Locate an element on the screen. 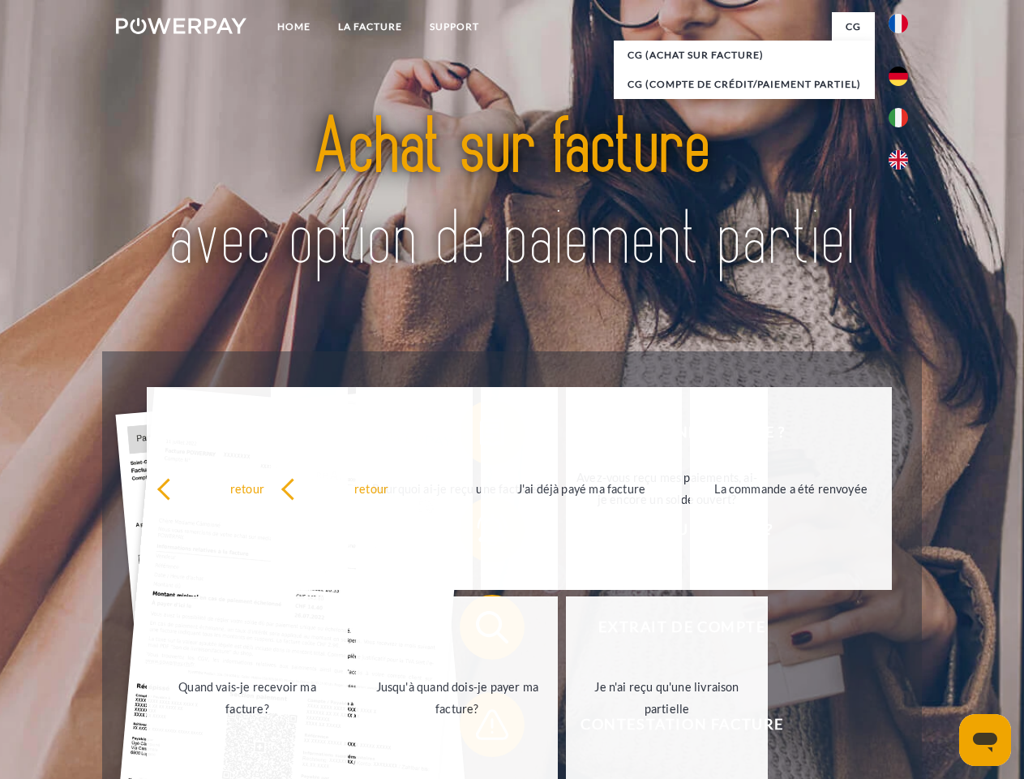 The height and width of the screenshot is (779, 1024). a: Home is located at coordinates (294, 27).